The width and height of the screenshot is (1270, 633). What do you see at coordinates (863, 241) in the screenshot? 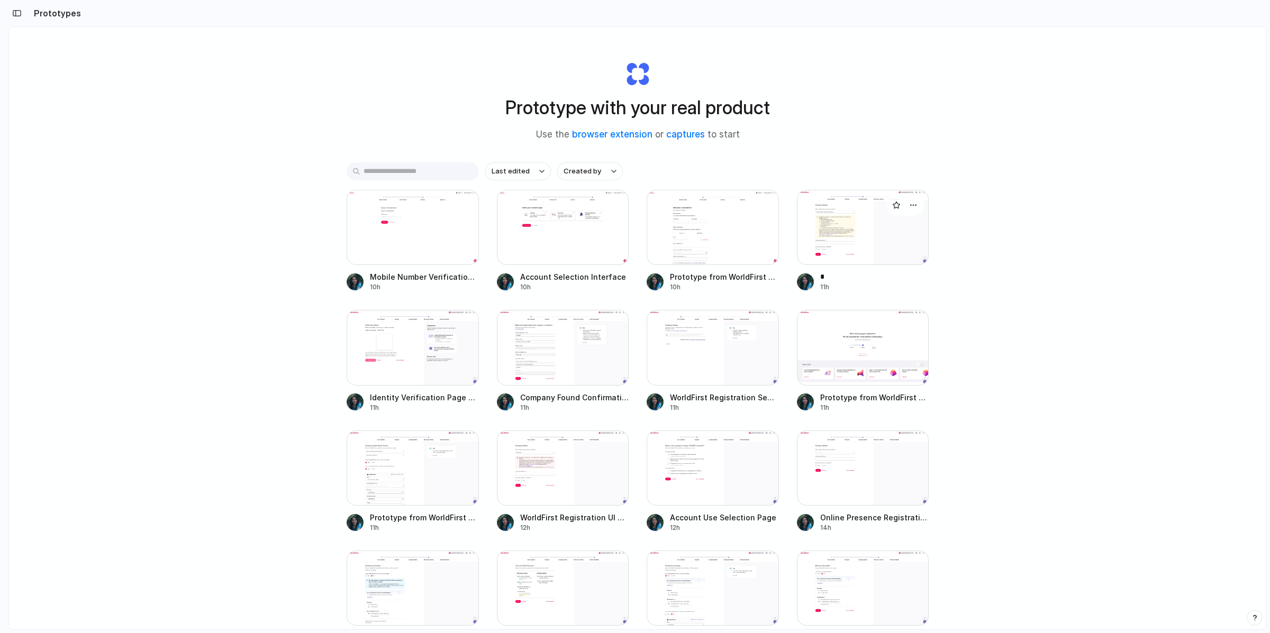
I see `a: Prototype from WorldFirst Registration v1311h` at bounding box center [863, 241].